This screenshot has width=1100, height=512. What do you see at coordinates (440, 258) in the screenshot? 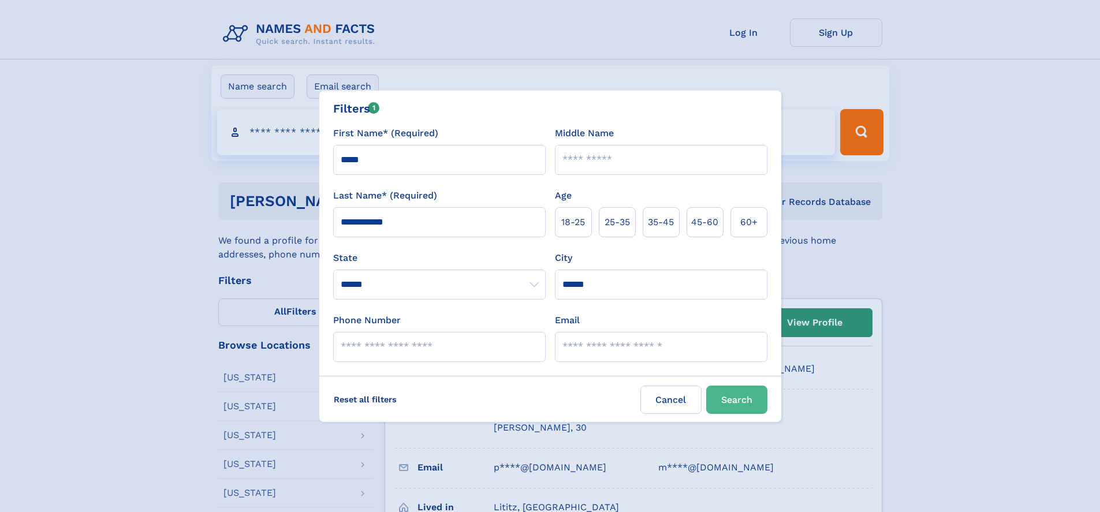
I see `label: State` at bounding box center [440, 258].